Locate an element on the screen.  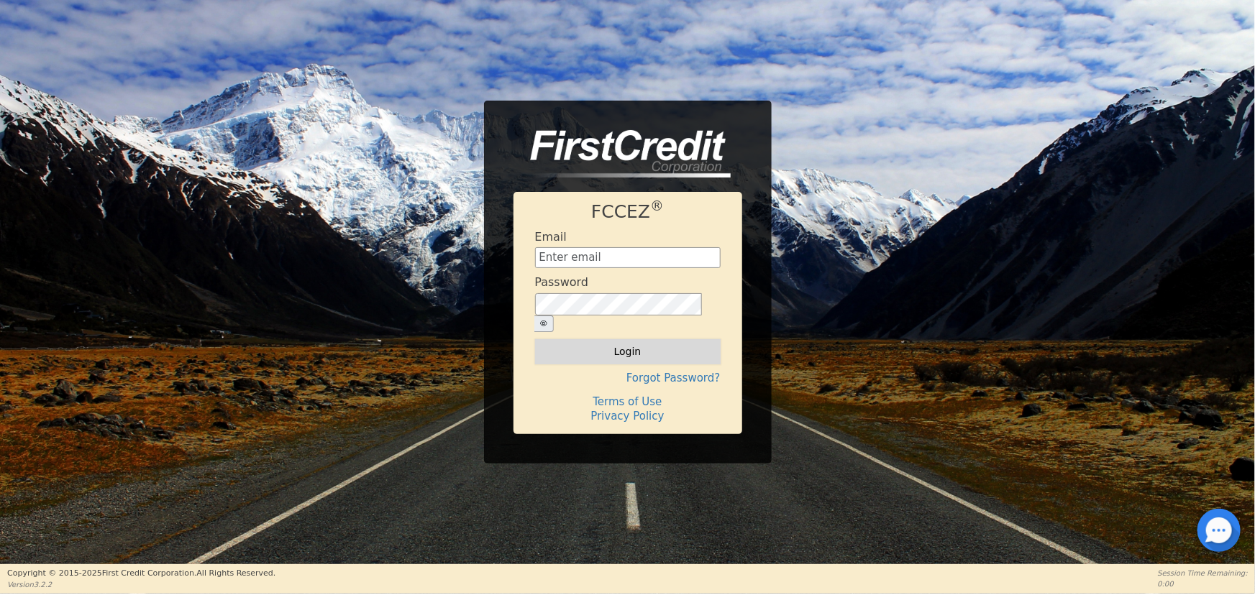
h4: Privacy Policy is located at coordinates (628, 416).